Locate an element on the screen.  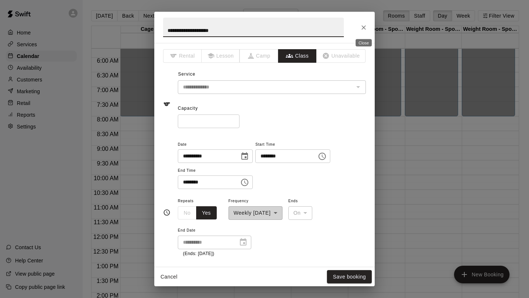
span: Frequency is located at coordinates (255, 201).